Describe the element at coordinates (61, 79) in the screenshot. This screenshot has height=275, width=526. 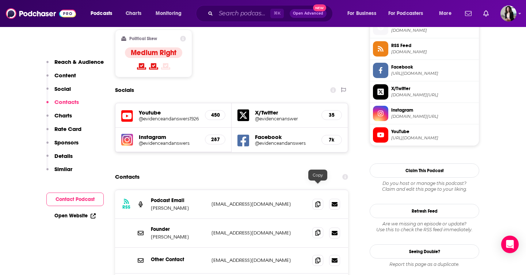
I see `button: Content` at that location.